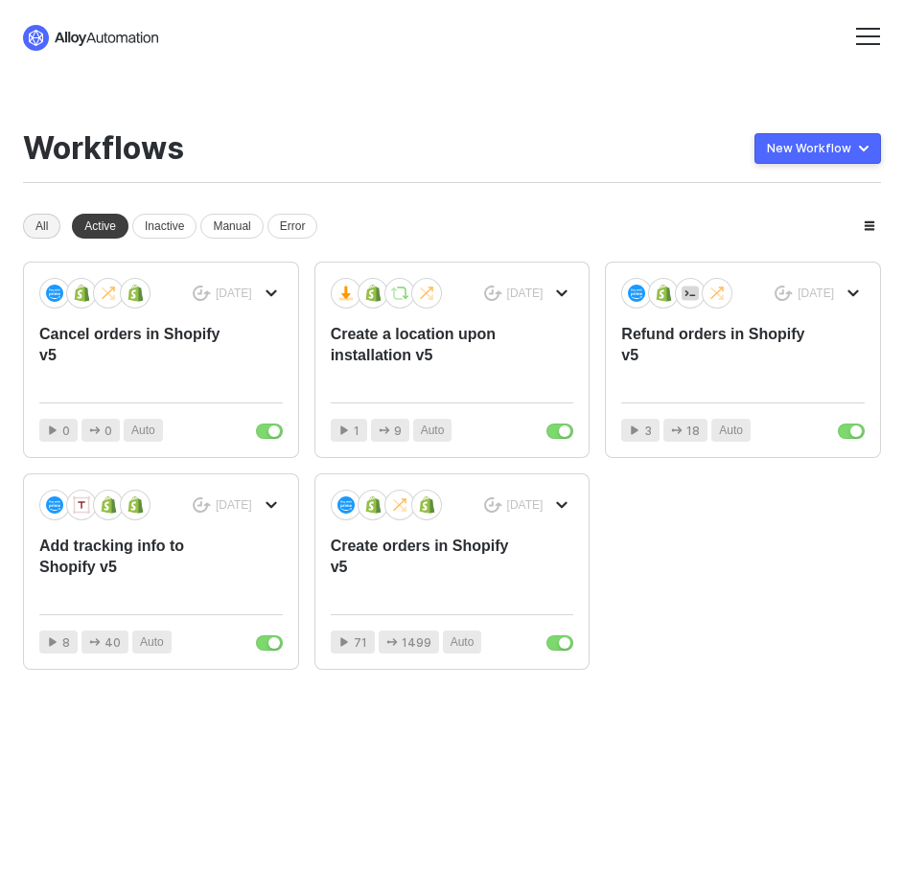 The image size is (904, 872). What do you see at coordinates (398, 430) in the screenshot?
I see `span: 9` at bounding box center [398, 430].